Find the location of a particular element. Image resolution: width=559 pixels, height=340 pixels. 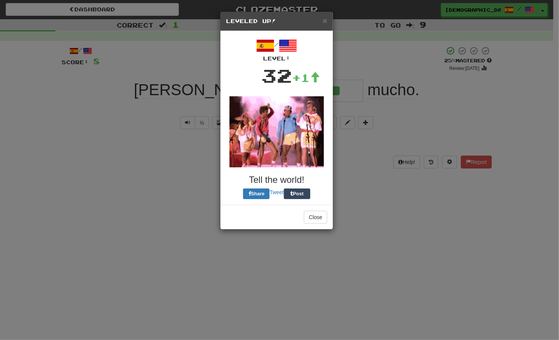

button: Post is located at coordinates (297, 194).